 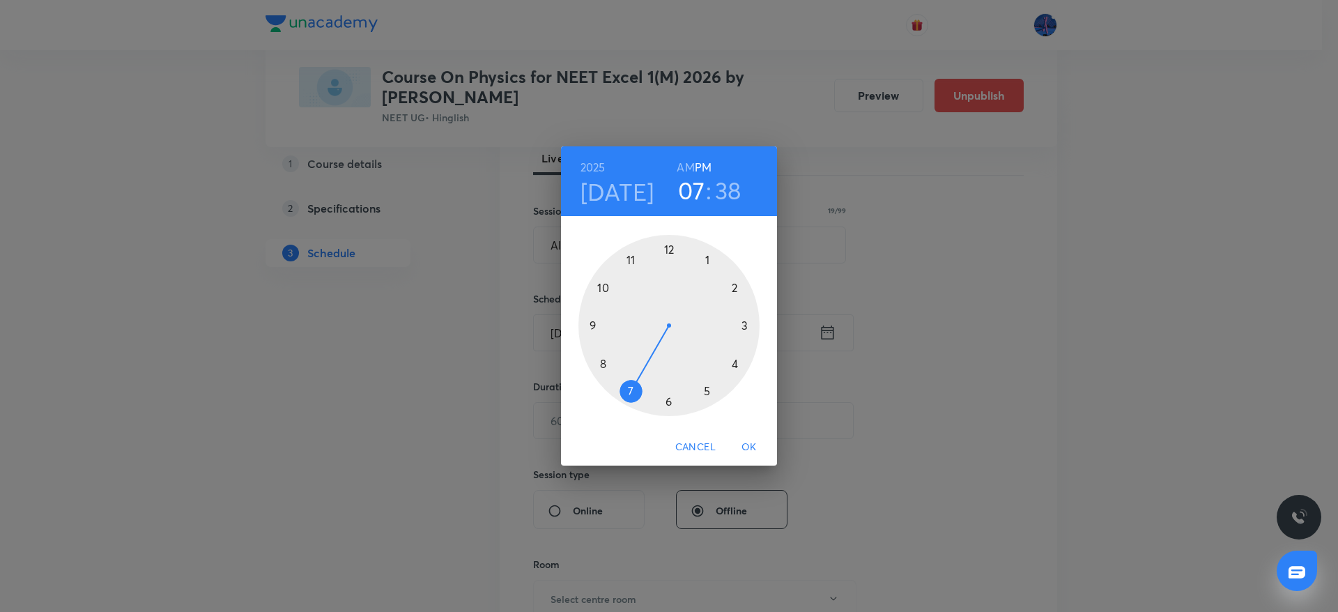 I want to click on h6: PM, so click(x=703, y=167).